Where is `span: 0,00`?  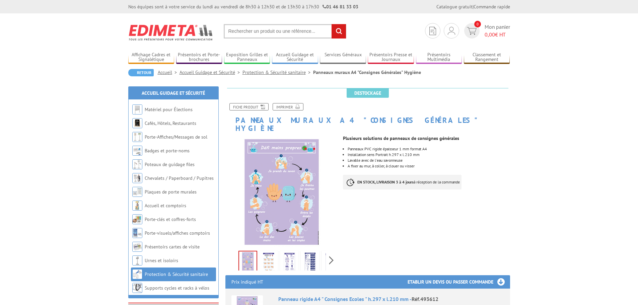
span: 0,00 is located at coordinates (490, 35).